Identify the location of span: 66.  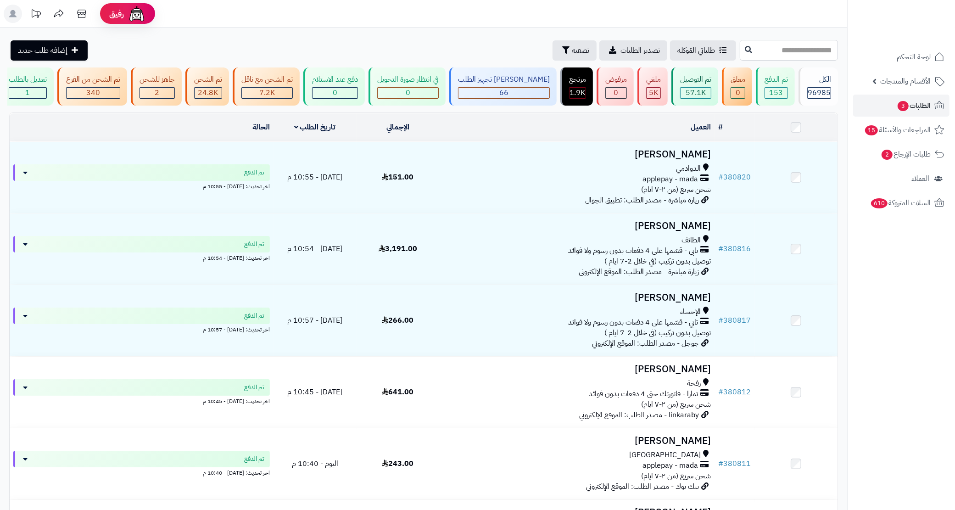
(504, 93).